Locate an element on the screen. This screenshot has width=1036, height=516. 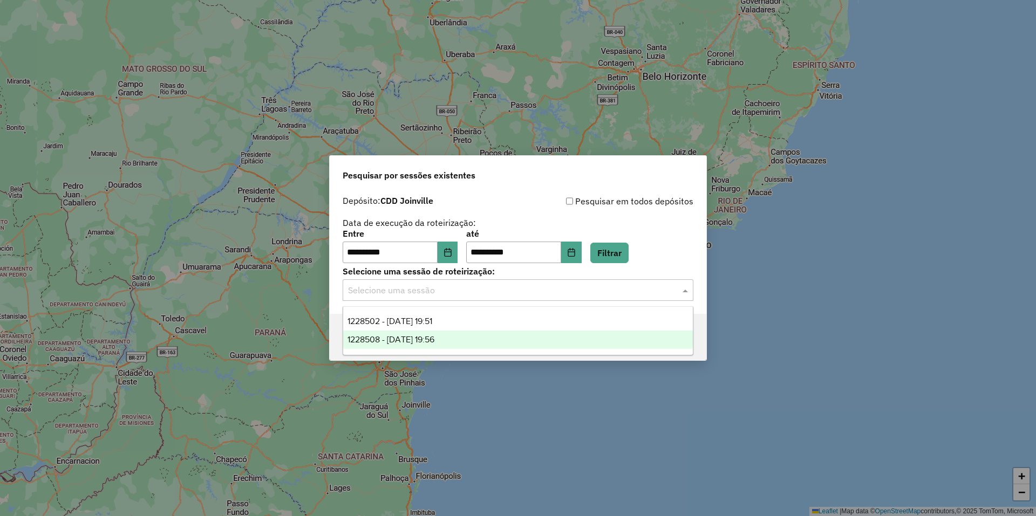
span: Pesquisar por sessões existentes is located at coordinates (409, 175).